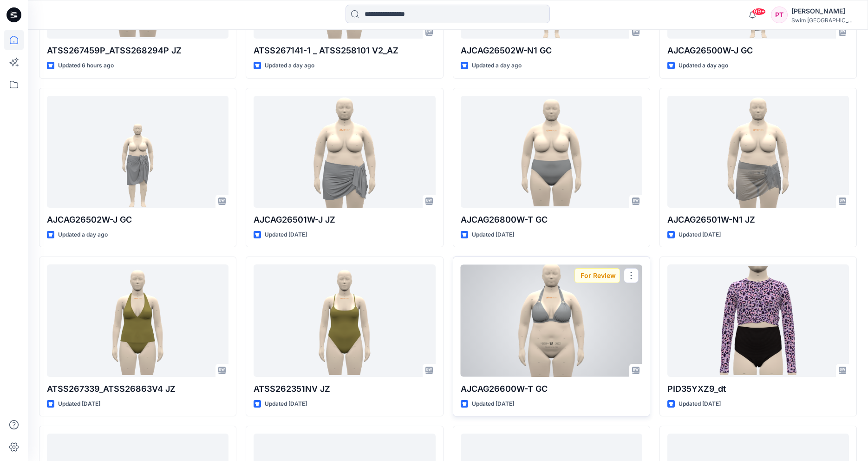  What do you see at coordinates (758, 51) in the screenshot?
I see `p: AJCAG26500W-J GC` at bounding box center [758, 51].